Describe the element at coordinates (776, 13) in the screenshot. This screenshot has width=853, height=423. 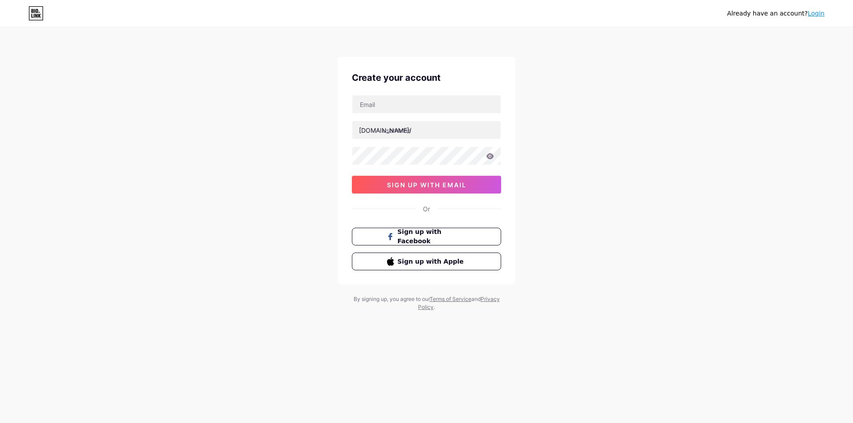
I see `div: Already have an account?` at that location.